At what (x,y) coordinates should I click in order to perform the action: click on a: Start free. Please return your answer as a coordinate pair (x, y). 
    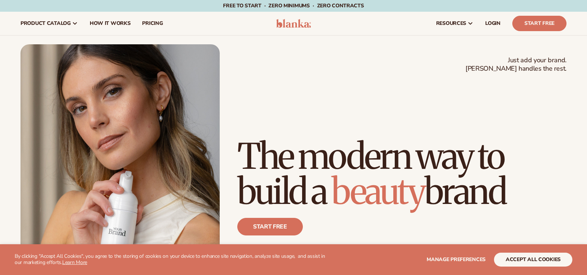
    Looking at the image, I should click on (270, 227).